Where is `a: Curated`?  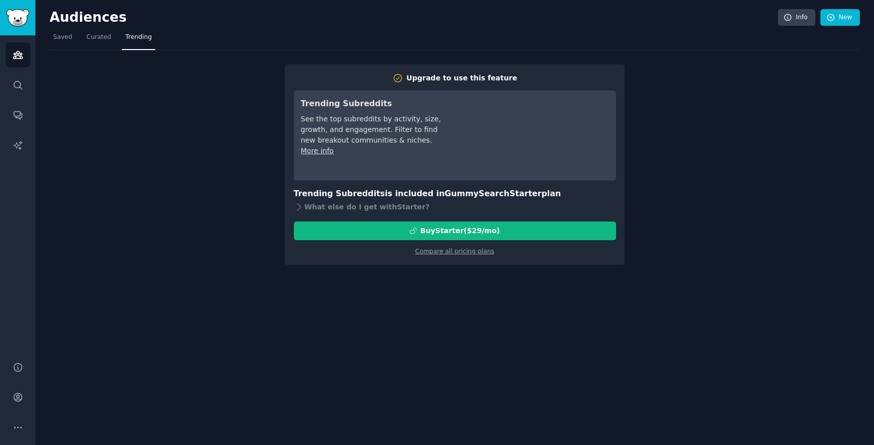
a: Curated is located at coordinates (99, 39).